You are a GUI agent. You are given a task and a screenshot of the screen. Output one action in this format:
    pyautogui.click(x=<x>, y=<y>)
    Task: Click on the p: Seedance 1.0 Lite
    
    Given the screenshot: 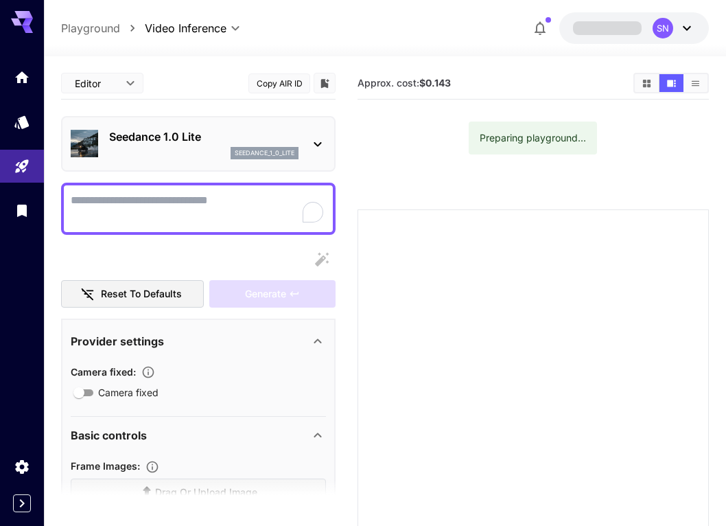 What is the action you would take?
    pyautogui.click(x=204, y=137)
    